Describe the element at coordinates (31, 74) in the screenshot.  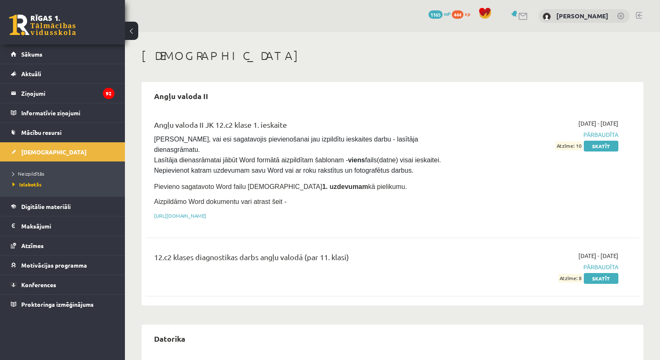
I see `span: Aktuāli` at that location.